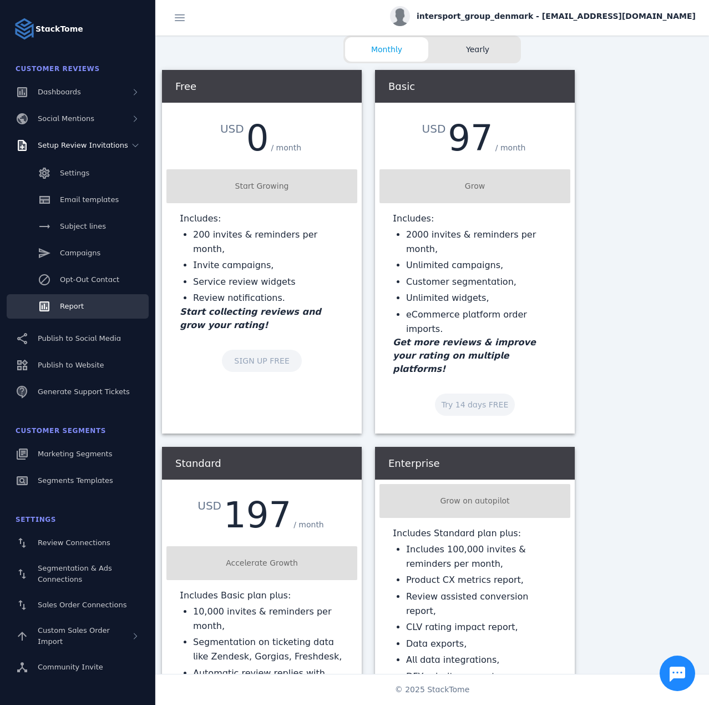 The height and width of the screenshot is (705, 709). Describe the element at coordinates (24, 29) in the screenshot. I see `img: Logo image` at that location.